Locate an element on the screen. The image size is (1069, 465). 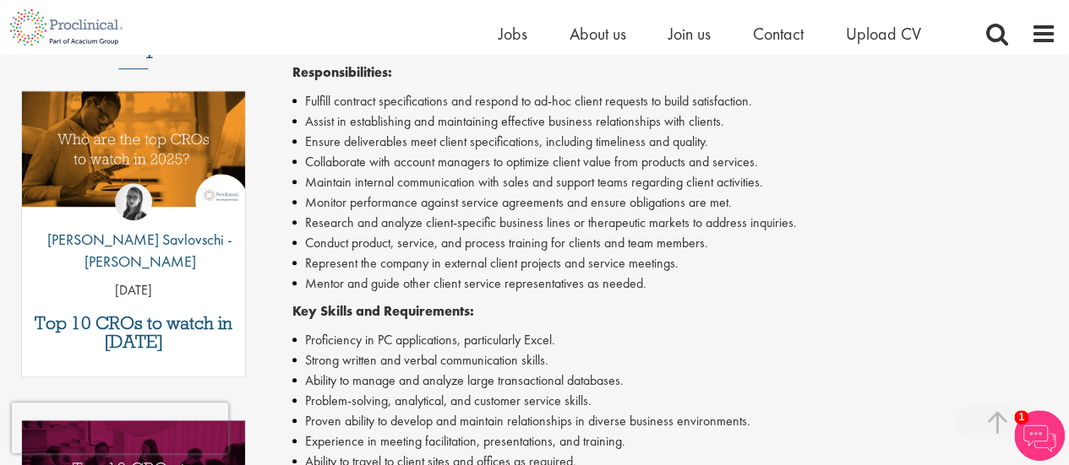
a: About us is located at coordinates (597, 34).